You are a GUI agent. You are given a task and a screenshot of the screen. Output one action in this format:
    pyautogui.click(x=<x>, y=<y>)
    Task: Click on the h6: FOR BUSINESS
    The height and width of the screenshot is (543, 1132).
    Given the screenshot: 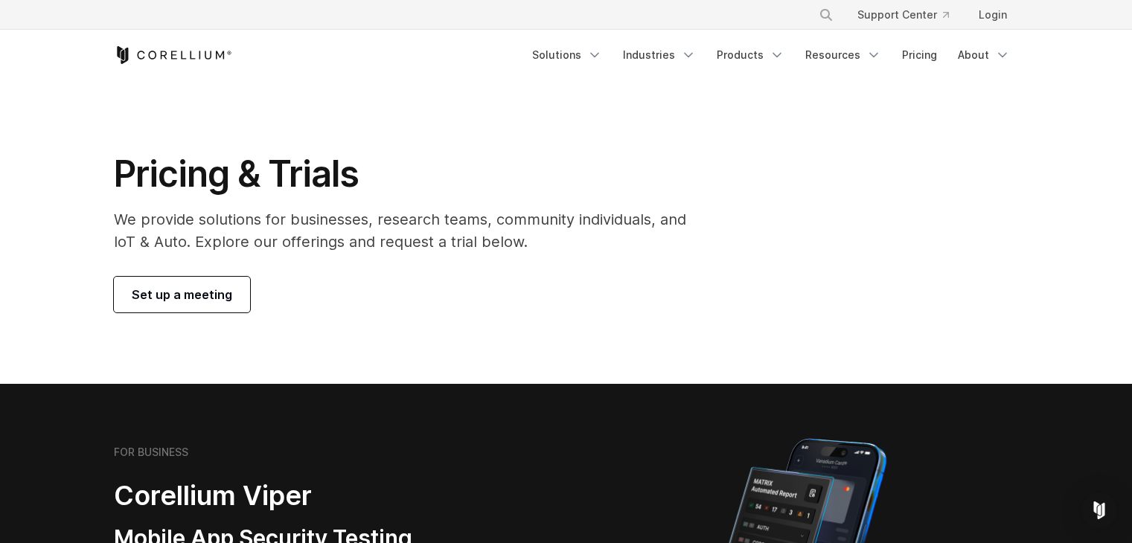 What is the action you would take?
    pyautogui.click(x=151, y=453)
    